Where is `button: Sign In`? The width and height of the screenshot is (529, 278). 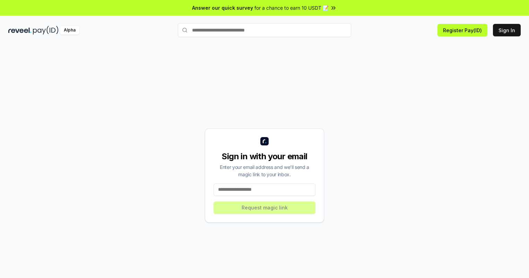
button: Sign In is located at coordinates (507, 30).